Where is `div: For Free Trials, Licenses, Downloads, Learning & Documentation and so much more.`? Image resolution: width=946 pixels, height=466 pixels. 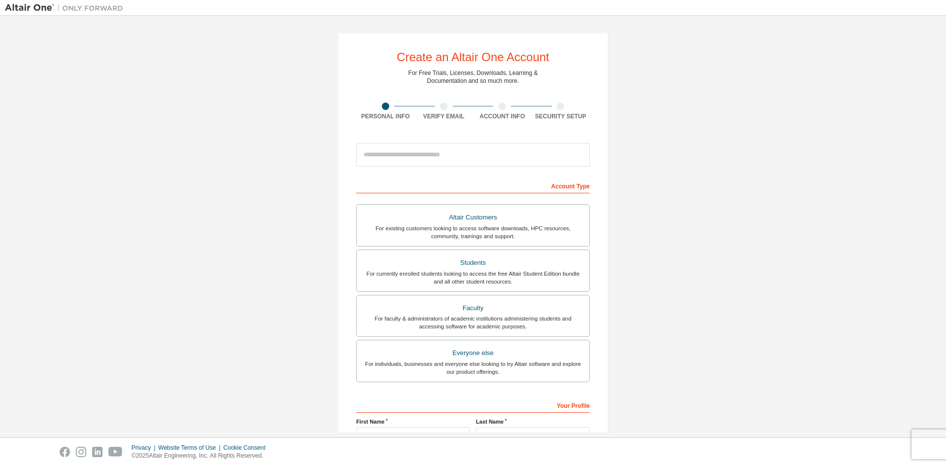 div: For Free Trials, Licenses, Downloads, Learning & Documentation and so much more. is located at coordinates (473, 77).